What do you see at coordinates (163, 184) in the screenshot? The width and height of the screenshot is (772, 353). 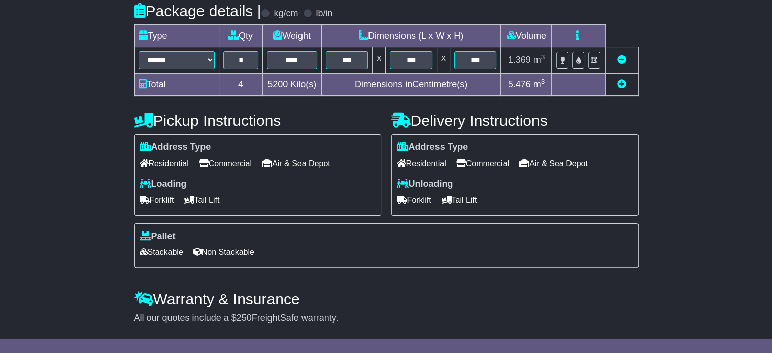 I see `label: Loading` at bounding box center [163, 184].